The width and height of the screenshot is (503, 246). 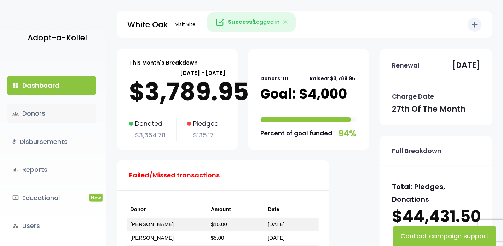 I want to click on p: 27th of the month, so click(x=429, y=109).